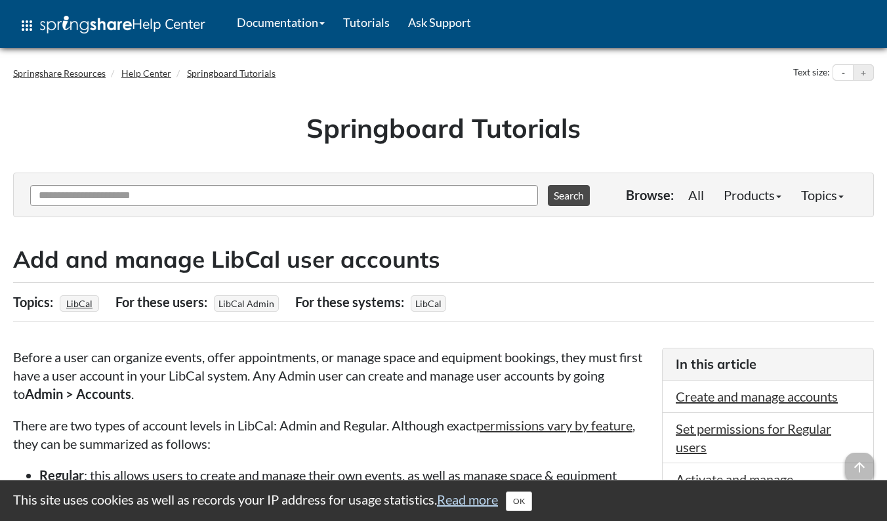 This screenshot has width=887, height=521. What do you see at coordinates (169, 24) in the screenshot?
I see `span: Help Center` at bounding box center [169, 24].